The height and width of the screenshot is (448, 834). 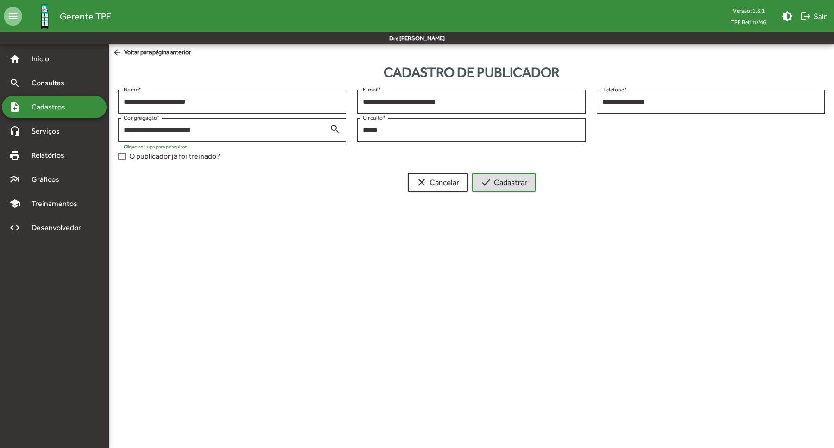 I want to click on mat-icon: check, so click(x=486, y=182).